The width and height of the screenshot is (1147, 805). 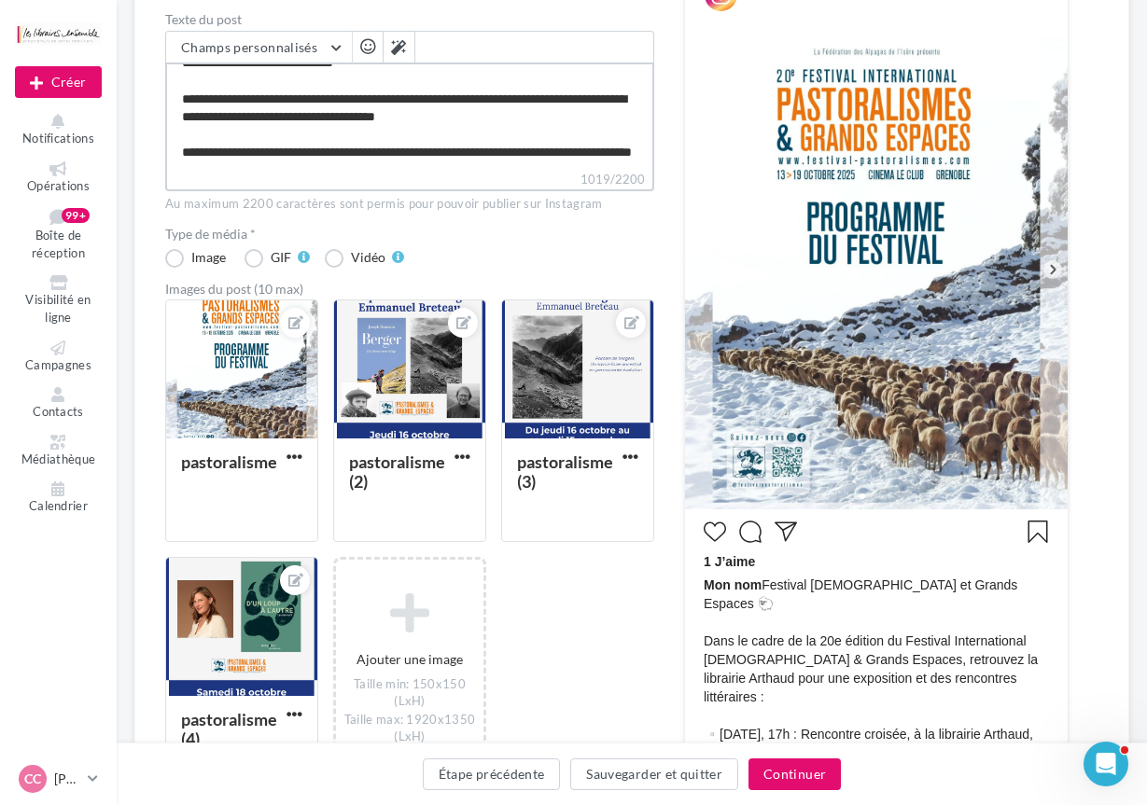 What do you see at coordinates (58, 309) in the screenshot?
I see `span: Visibilité en ligne` at bounding box center [58, 309].